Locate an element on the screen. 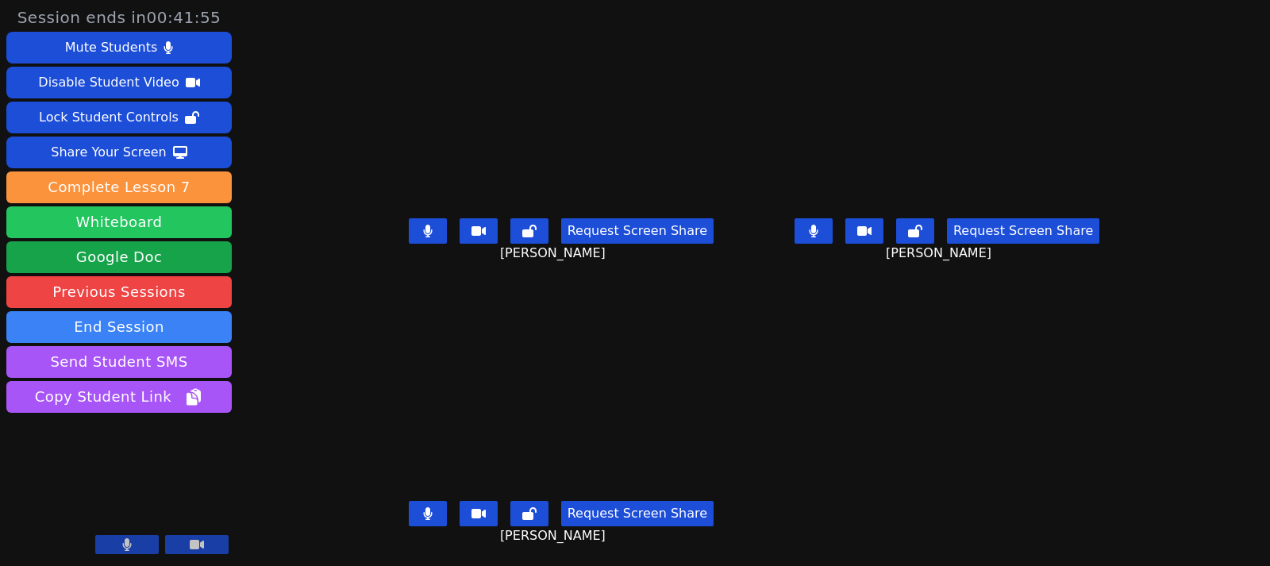  button: End Session is located at coordinates (119, 327).